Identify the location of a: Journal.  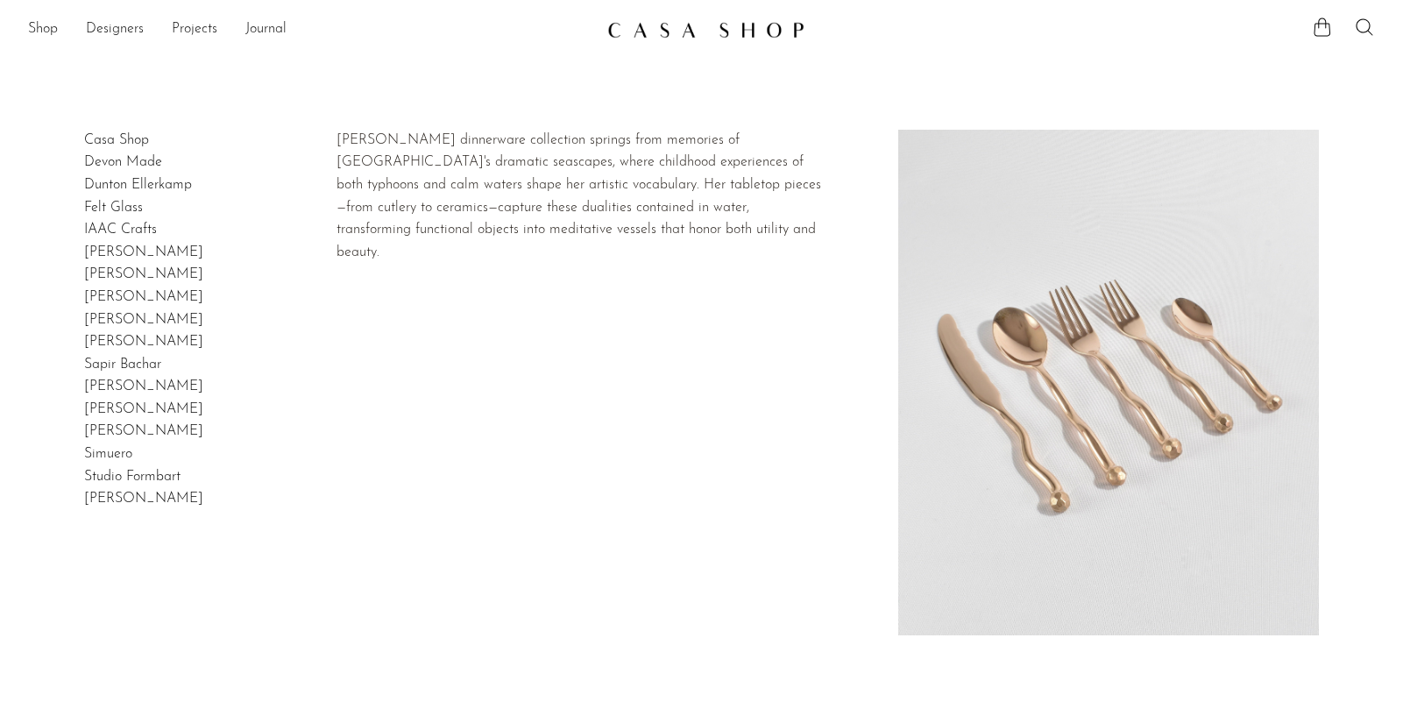
(266, 30).